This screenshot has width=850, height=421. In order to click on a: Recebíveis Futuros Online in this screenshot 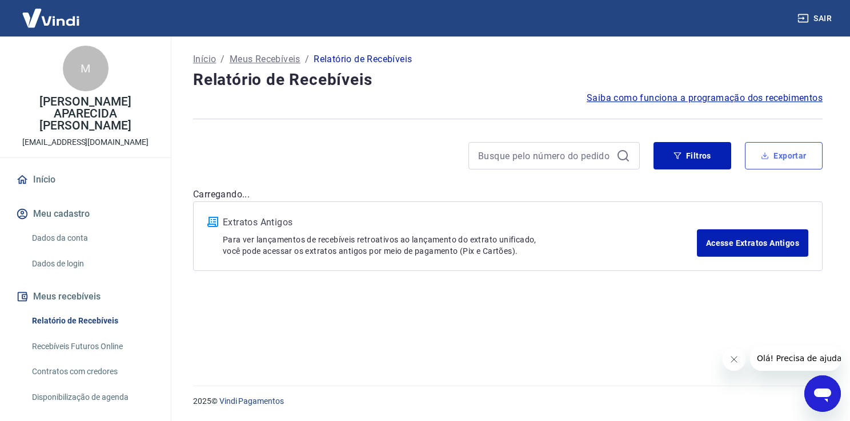, I will do `click(92, 347)`.